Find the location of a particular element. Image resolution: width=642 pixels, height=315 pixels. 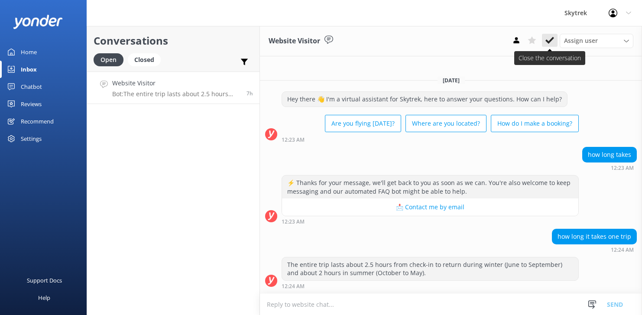

div: Recommend is located at coordinates (37, 121).